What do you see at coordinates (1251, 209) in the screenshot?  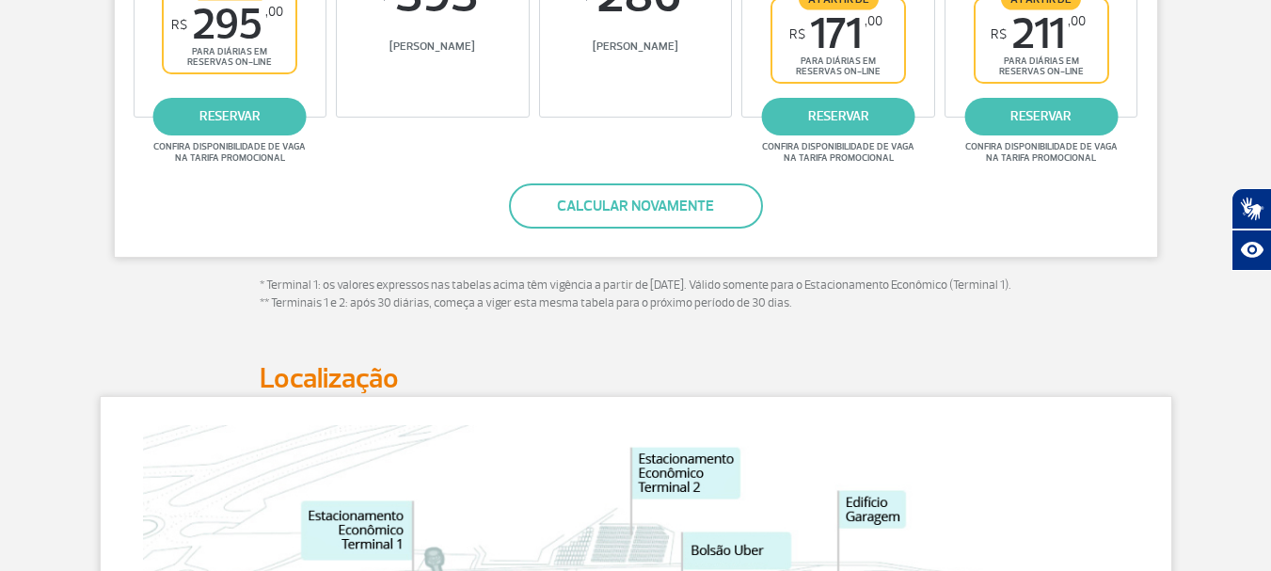 I see `button: Abrir tradutor de língua de sinais.` at bounding box center [1251, 209].